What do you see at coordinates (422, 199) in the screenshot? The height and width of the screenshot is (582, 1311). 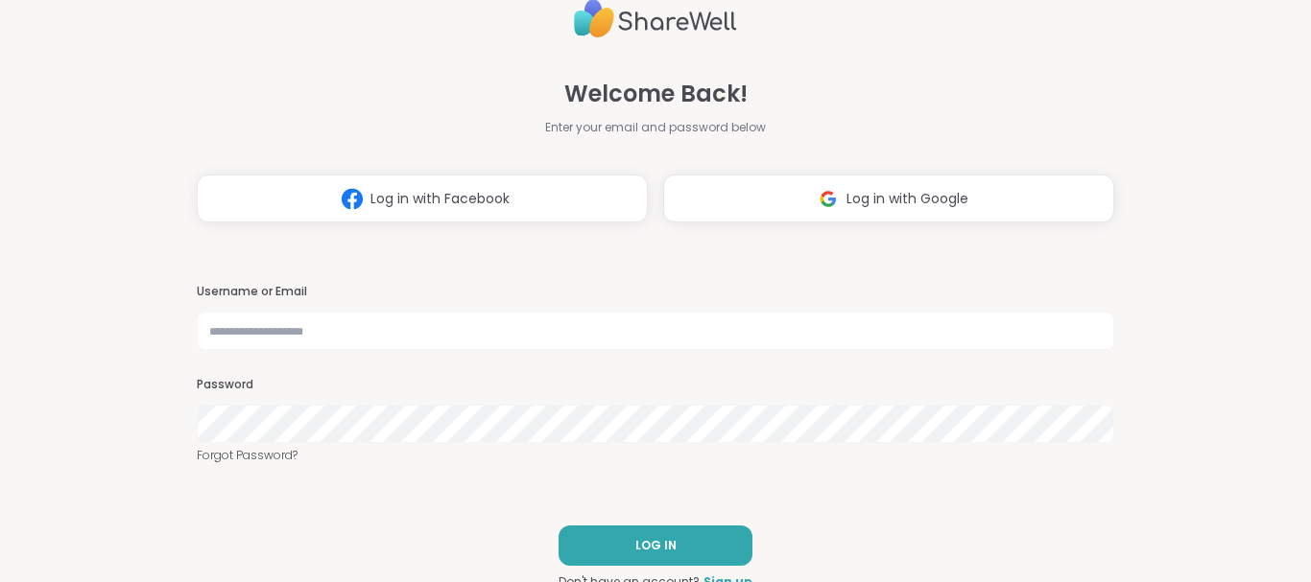 I see `button: Log in with Facebook` at bounding box center [422, 199].